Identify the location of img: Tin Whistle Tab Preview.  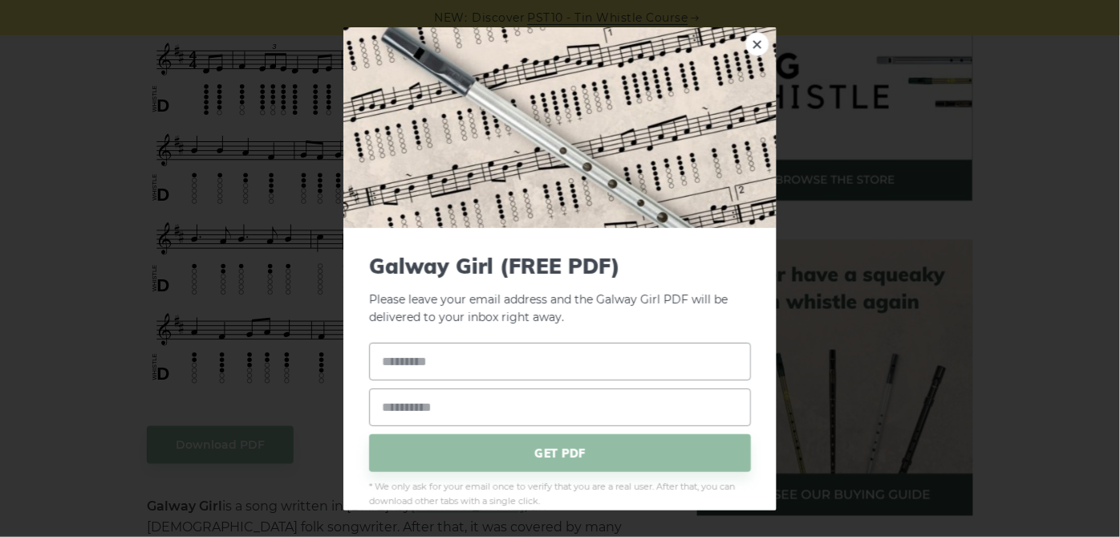
(560, 127).